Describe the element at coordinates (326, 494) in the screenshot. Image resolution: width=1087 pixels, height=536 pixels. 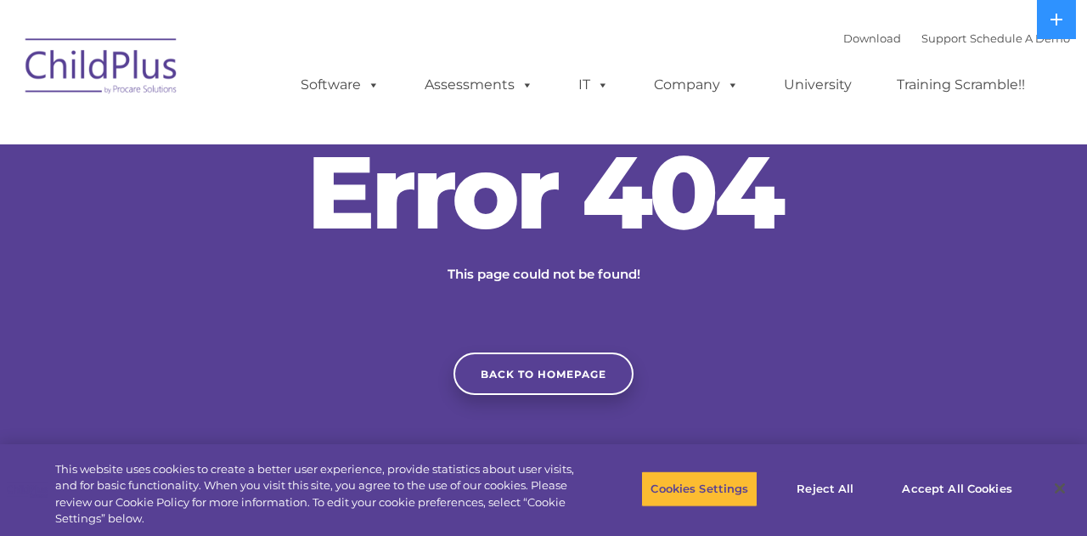
I see `div: This website uses cookies to create a better user experience, provide statistics about user visit...` at that location.